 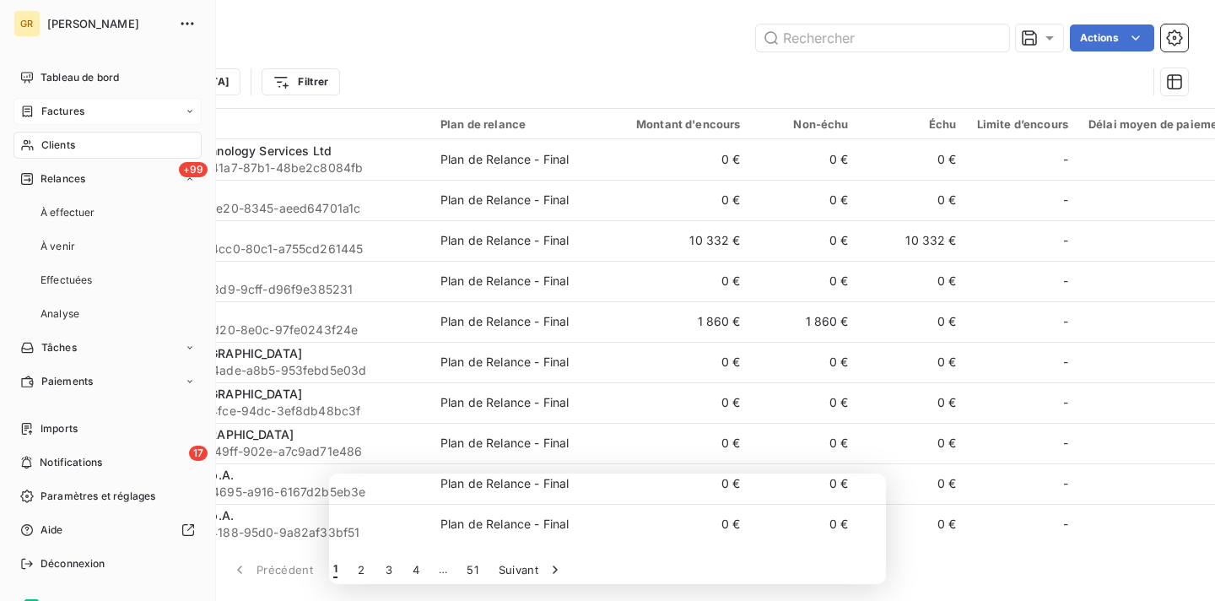 What do you see at coordinates (193, 170) in the screenshot?
I see `span: +99` at bounding box center [193, 170].